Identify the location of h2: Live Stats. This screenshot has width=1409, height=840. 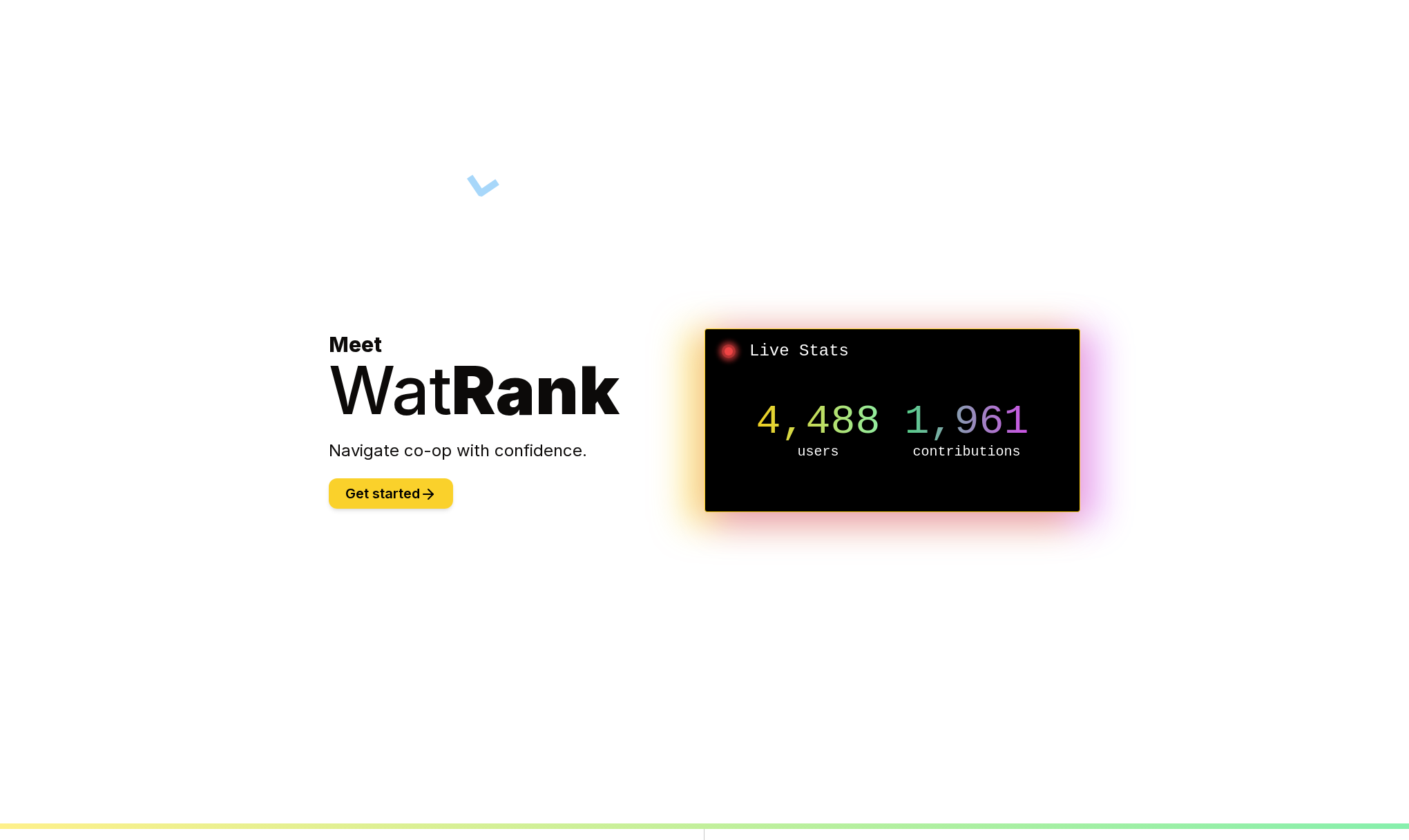
(892, 351).